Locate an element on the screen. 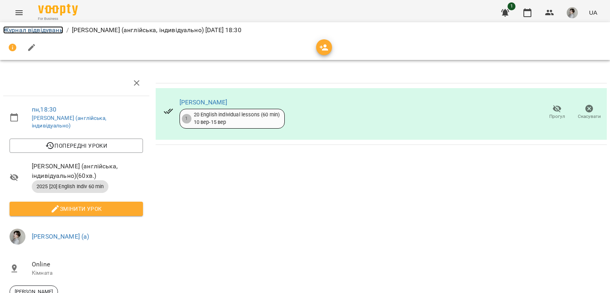 The height and width of the screenshot is (293, 610). button: Menu is located at coordinates (19, 13).